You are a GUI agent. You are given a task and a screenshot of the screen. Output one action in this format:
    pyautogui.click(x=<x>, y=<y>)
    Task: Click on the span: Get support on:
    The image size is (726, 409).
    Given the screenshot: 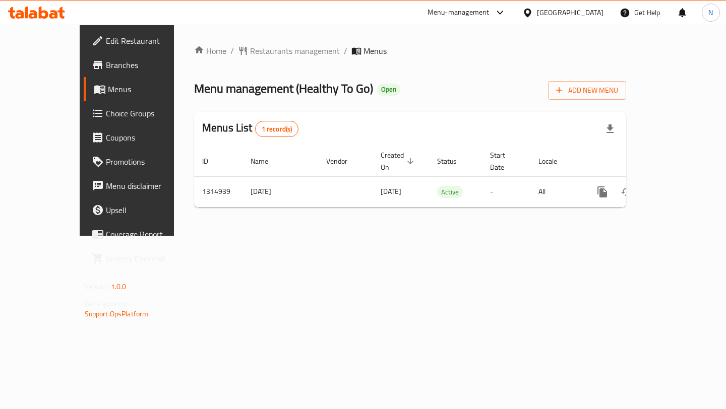 What is the action you would take?
    pyautogui.click(x=108, y=304)
    